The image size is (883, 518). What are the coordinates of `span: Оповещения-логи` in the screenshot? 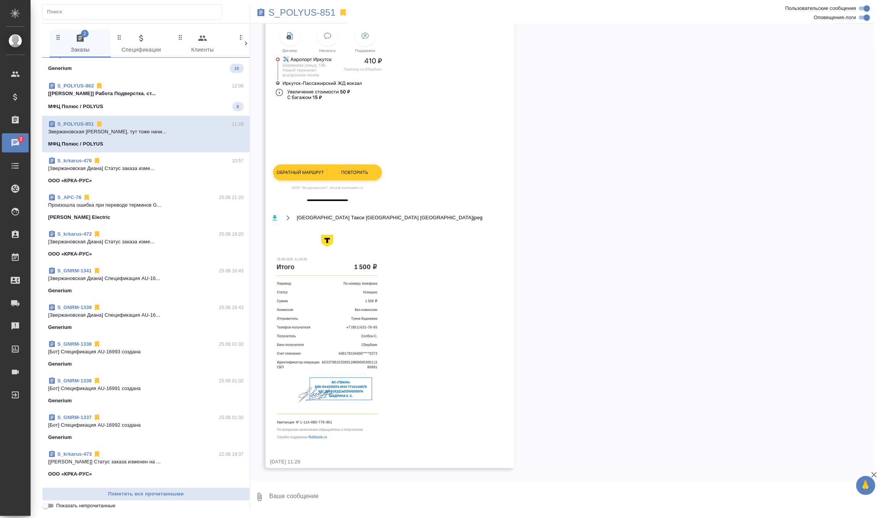 It's located at (834, 18).